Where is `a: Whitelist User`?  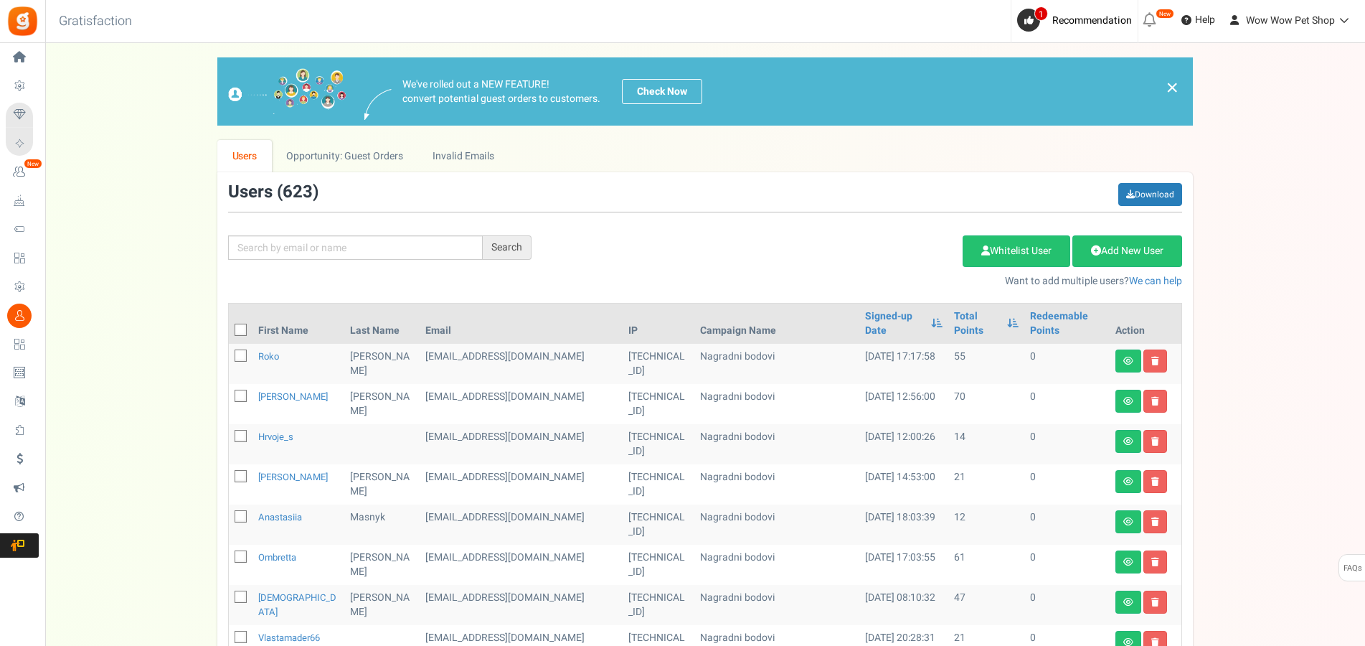 a: Whitelist User is located at coordinates (1017, 251).